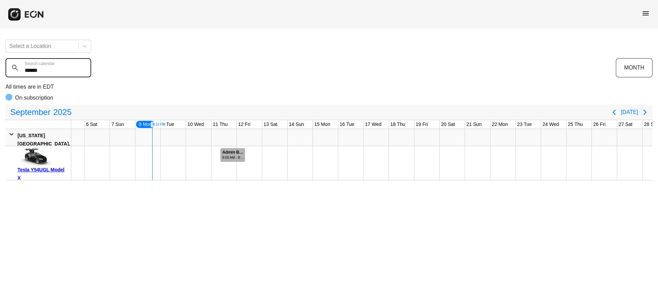 The height and width of the screenshot is (283, 658). Describe the element at coordinates (422, 124) in the screenshot. I see `div: 19 Fri` at that location.